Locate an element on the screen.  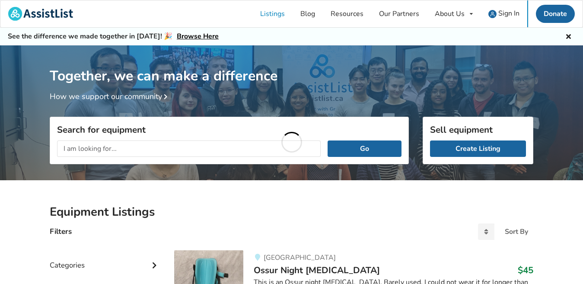
h2: Equipment Listings is located at coordinates (291, 212).